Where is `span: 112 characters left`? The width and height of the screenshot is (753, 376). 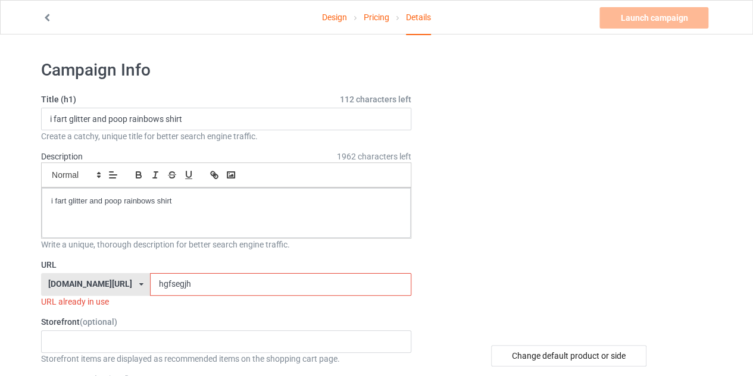
span: 112 characters left is located at coordinates (376, 99).